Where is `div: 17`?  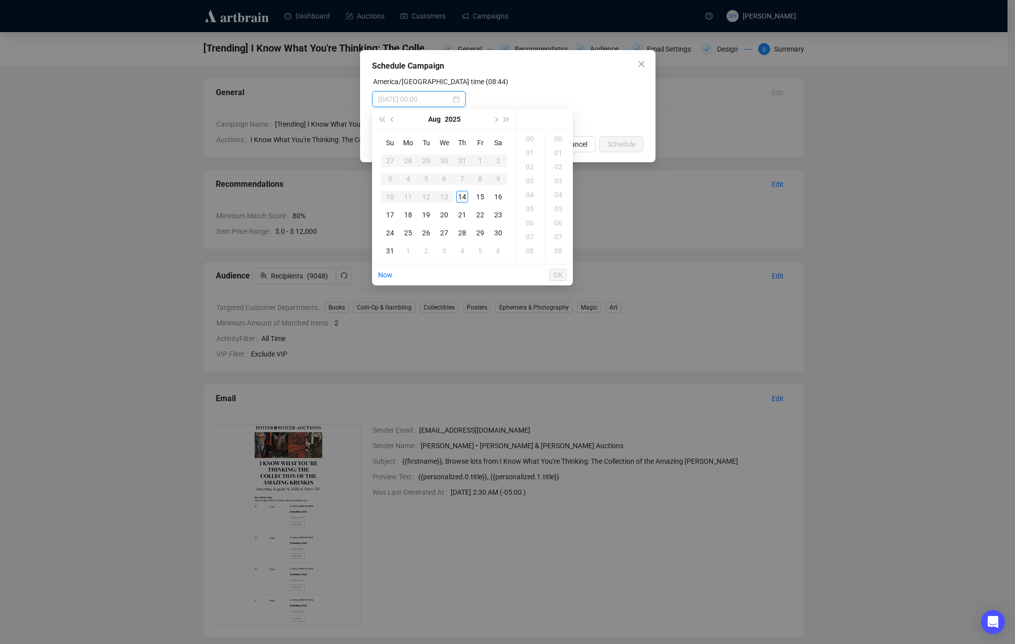
div: 17 is located at coordinates (390, 215).